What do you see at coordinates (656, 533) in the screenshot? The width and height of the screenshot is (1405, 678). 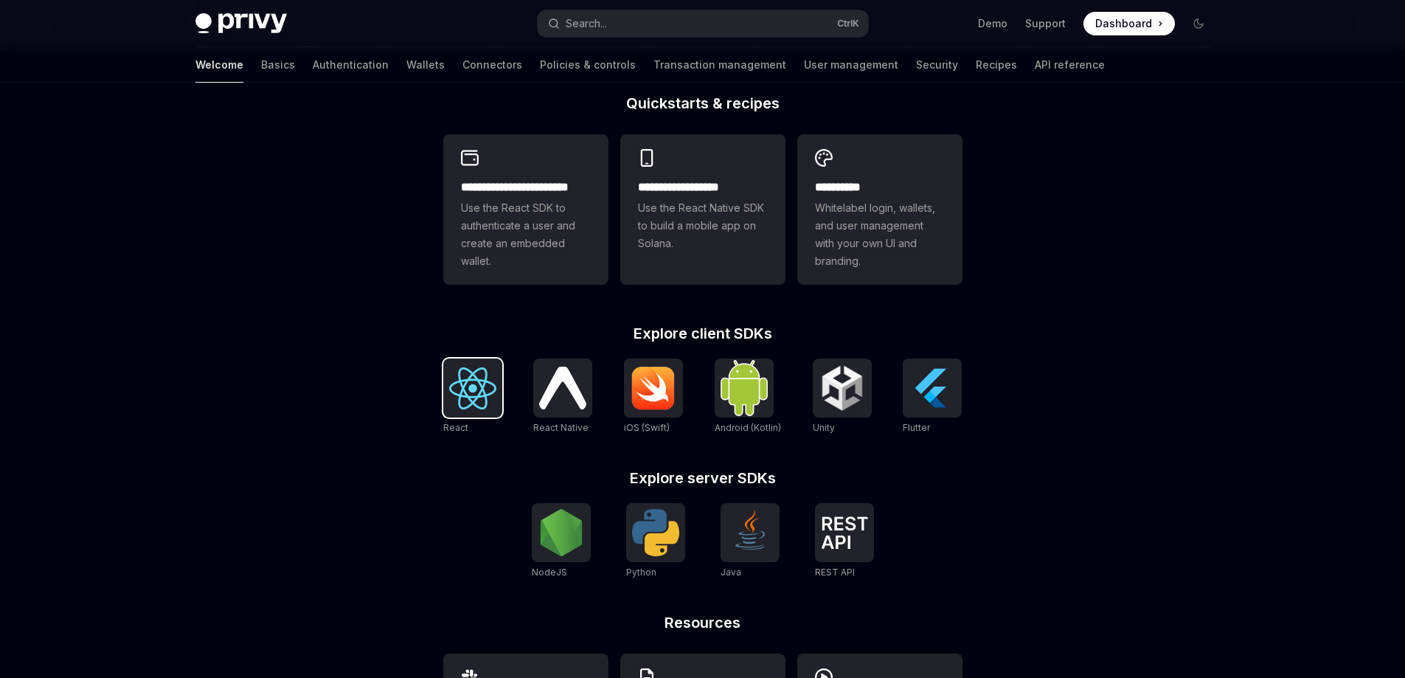 I see `img: Python` at bounding box center [656, 533].